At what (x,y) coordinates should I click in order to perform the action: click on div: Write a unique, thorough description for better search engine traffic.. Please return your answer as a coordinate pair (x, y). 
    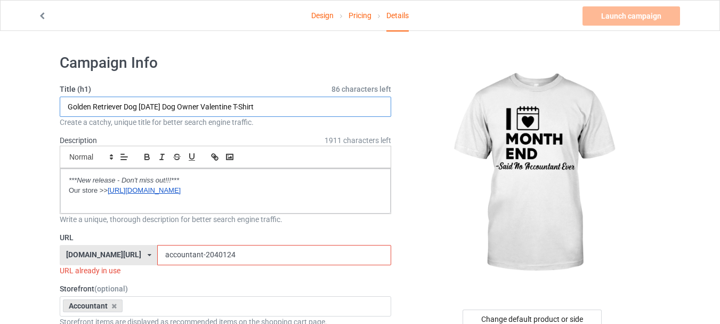
    Looking at the image, I should click on (225, 219).